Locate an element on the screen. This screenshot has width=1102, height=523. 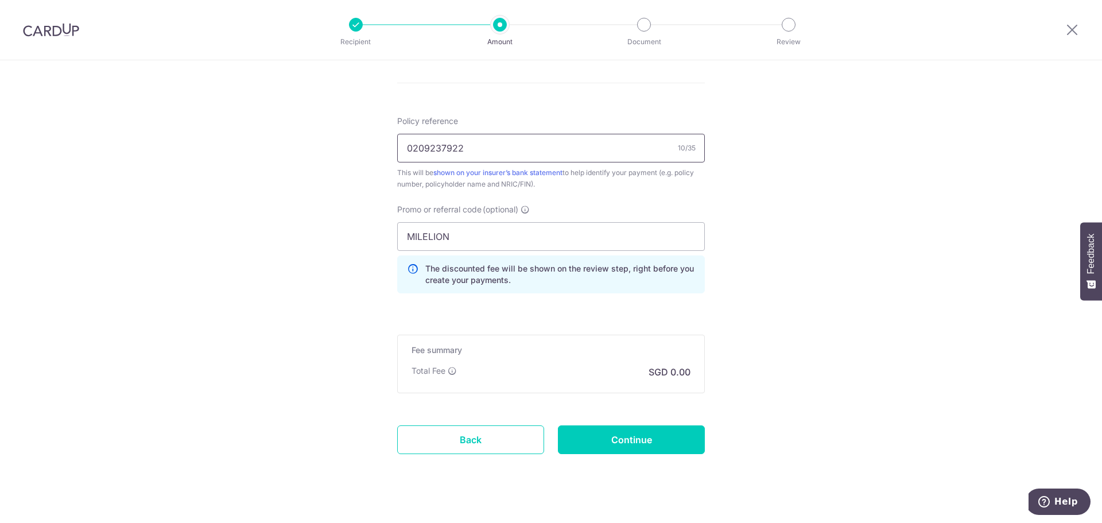
a: Back is located at coordinates (471, 440).